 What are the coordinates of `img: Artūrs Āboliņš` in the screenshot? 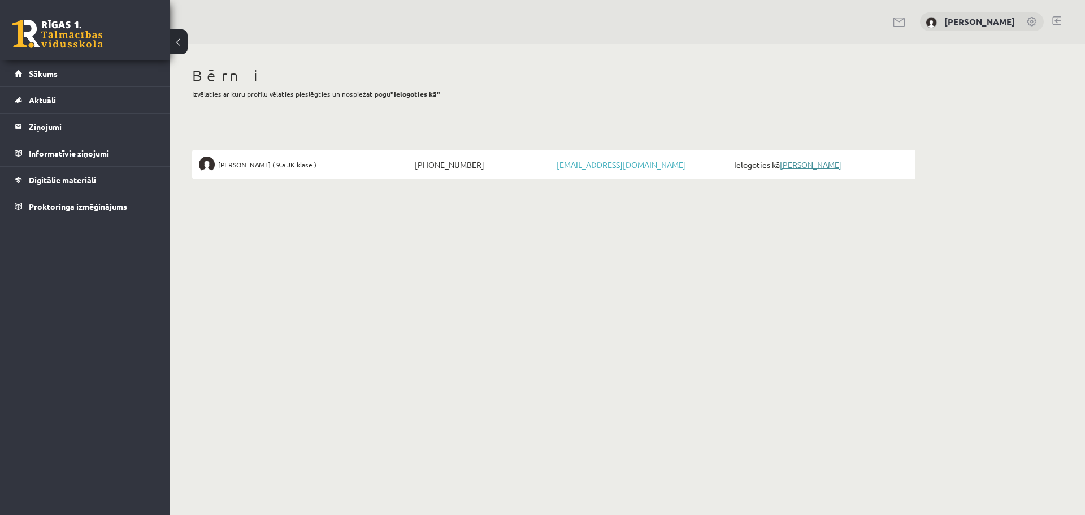 It's located at (931, 23).